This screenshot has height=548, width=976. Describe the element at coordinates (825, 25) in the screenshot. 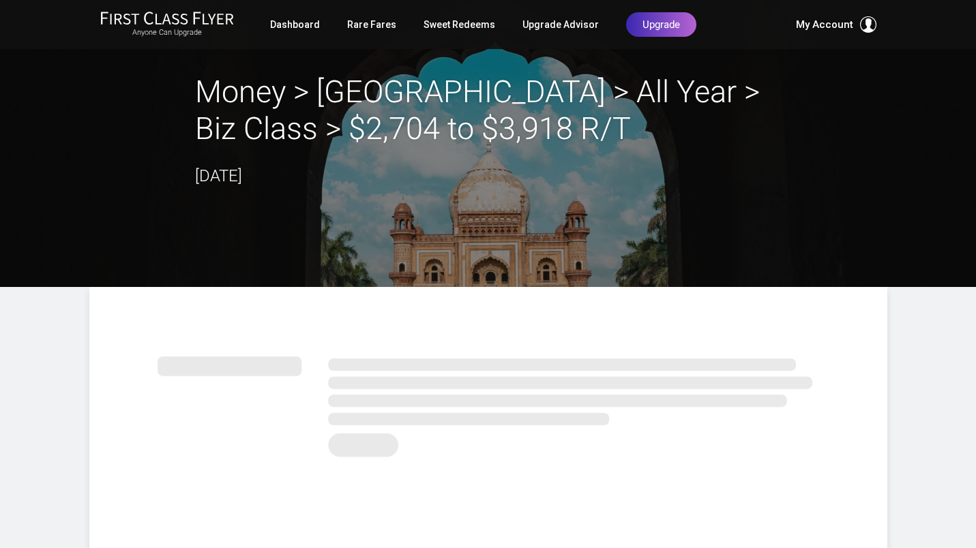

I see `span: My Account` at that location.